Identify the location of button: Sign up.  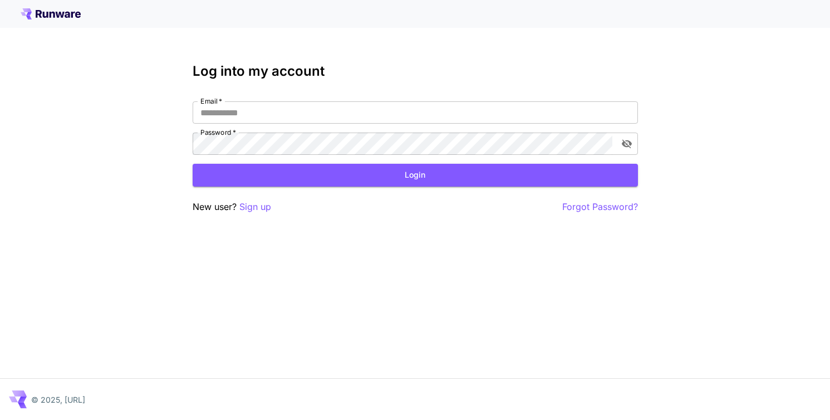
(255, 207).